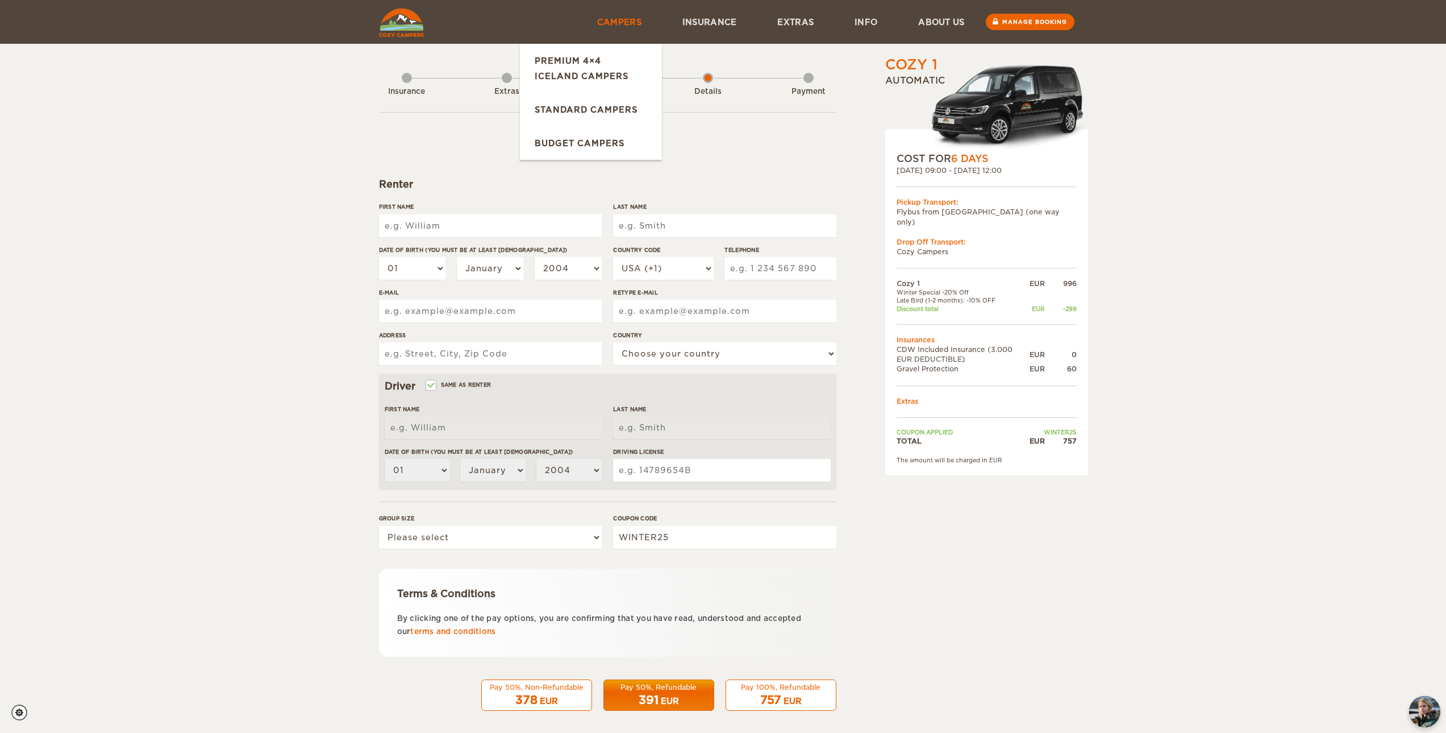 The height and width of the screenshot is (733, 1446). What do you see at coordinates (1009, 108) in the screenshot?
I see `img: Volkswagen-Caddy-MaxiCrew_.png` at bounding box center [1009, 108].